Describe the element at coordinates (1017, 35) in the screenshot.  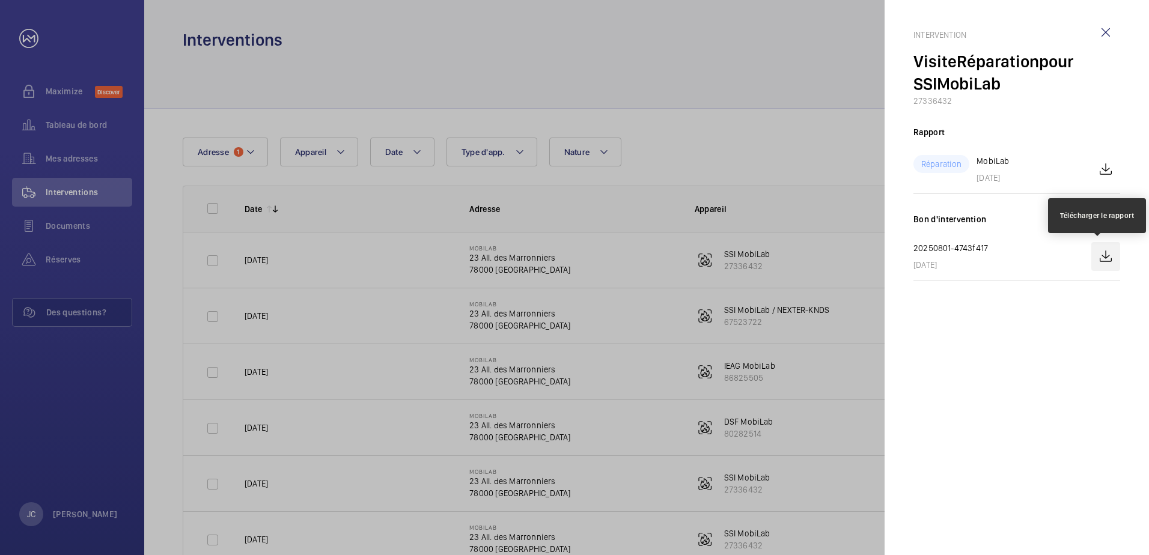
I see `h2: Intervention` at that location.